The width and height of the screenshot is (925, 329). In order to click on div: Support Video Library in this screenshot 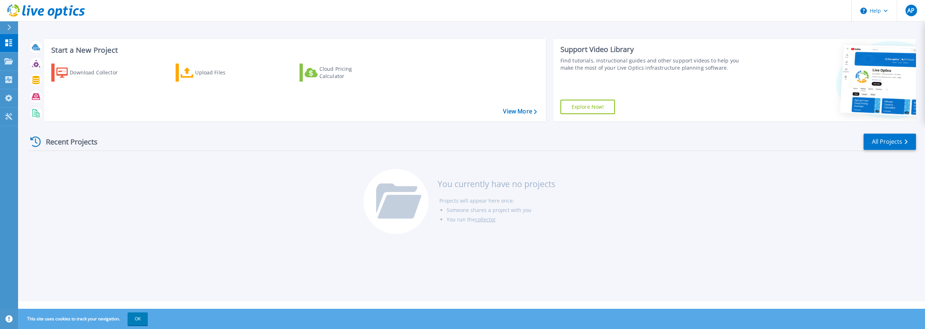, I will do `click(654, 49)`.